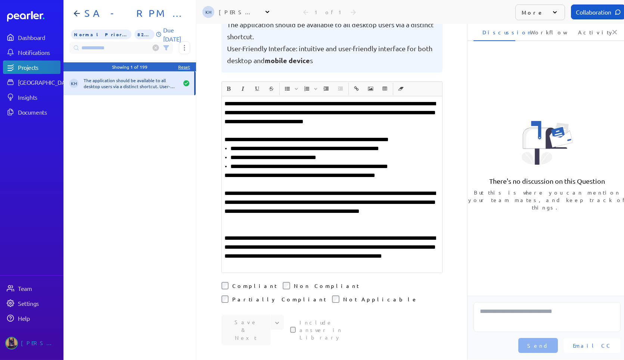  Describe the element at coordinates (494, 32) in the screenshot. I see `li: Discussion` at that location.